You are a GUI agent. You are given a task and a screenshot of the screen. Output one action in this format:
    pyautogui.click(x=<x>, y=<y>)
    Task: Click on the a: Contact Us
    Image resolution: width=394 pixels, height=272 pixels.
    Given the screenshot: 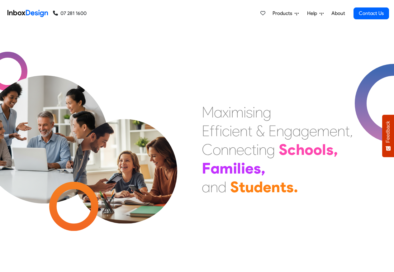 What is the action you would take?
    pyautogui.click(x=372, y=13)
    